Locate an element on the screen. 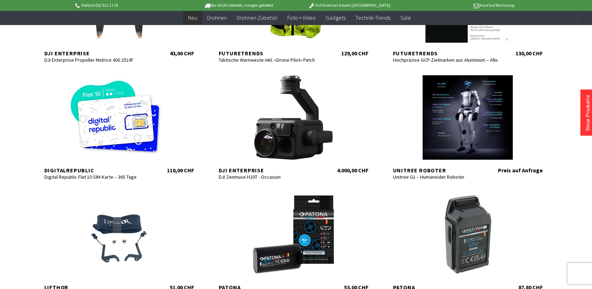  a: digitalrepublic Digital Republic Flat 10 SIM-Karte – 365 Tage 110,00 CHF is located at coordinates (119, 124).